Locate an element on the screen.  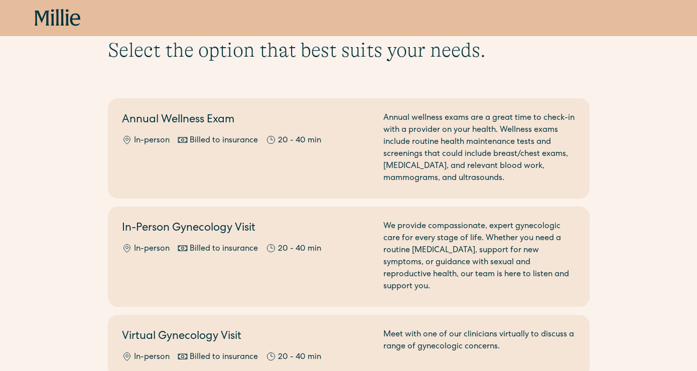
div: Annual wellness exams are a great time to check-in with a provider on your health. Wellness exams... is located at coordinates (479, 149).